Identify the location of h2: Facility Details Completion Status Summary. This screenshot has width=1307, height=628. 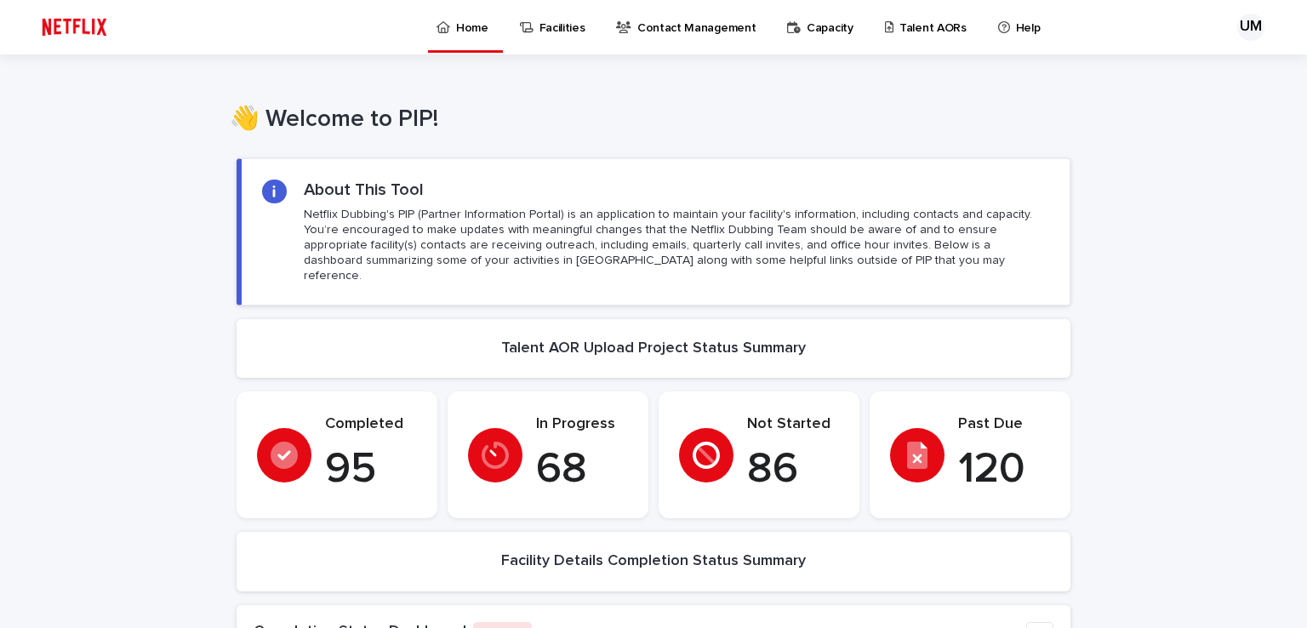
(653, 562).